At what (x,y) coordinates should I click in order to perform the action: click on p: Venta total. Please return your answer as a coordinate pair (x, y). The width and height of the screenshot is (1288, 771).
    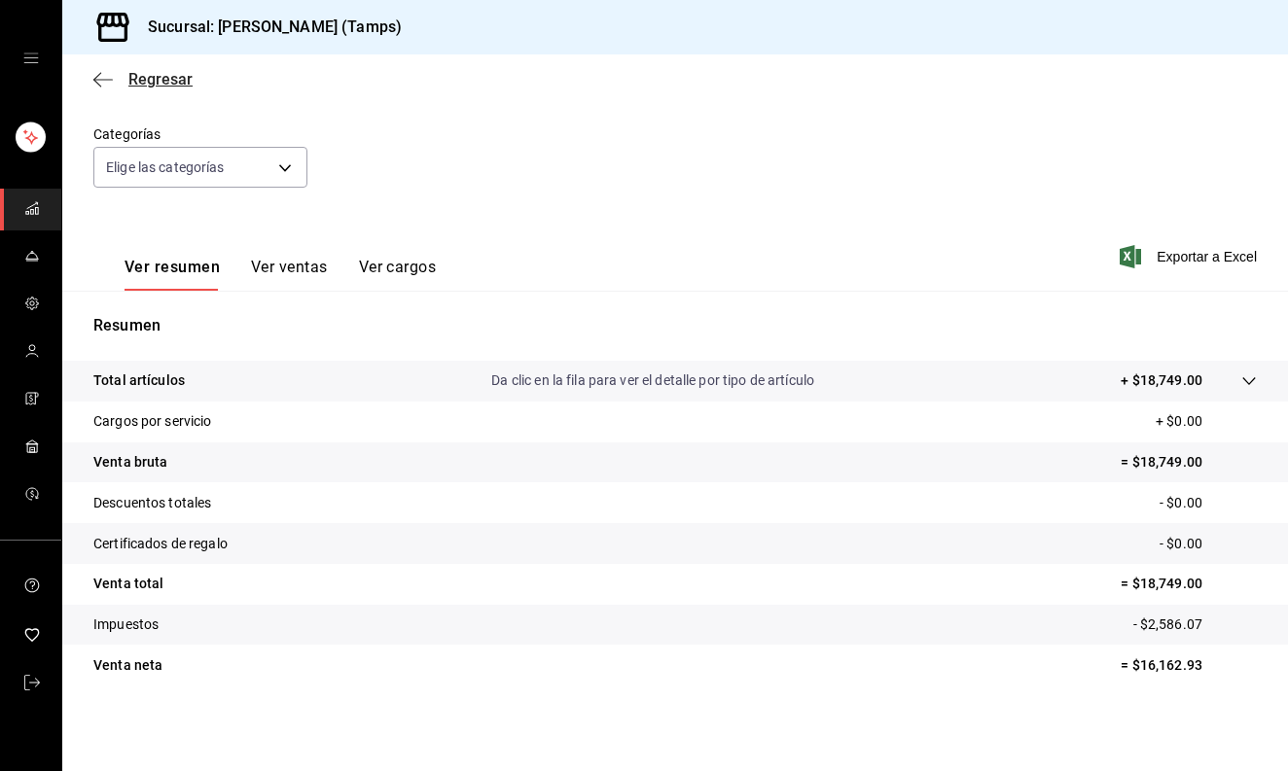
    Looking at the image, I should click on (128, 584).